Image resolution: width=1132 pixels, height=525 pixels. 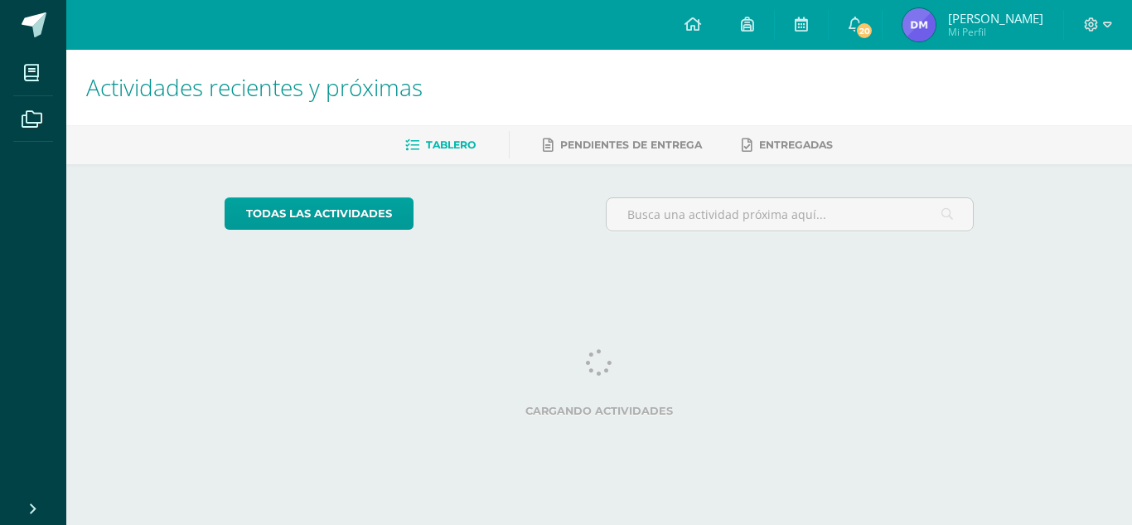 I want to click on span: Pendientes de entrega, so click(x=631, y=144).